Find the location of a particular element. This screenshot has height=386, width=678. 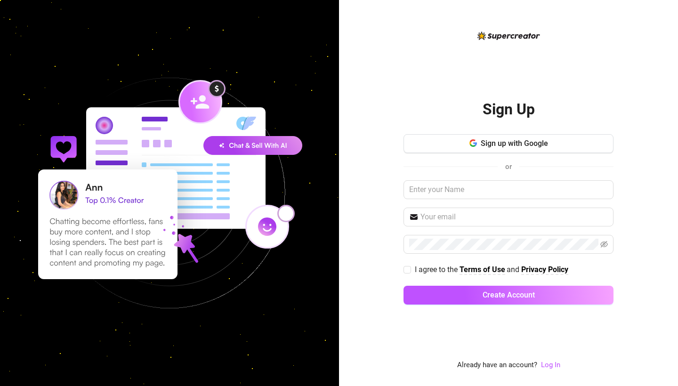

span: or is located at coordinates (508, 167).